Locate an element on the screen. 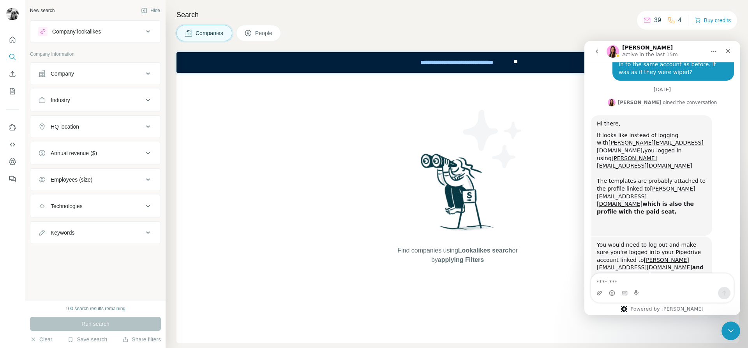  div: Keywords is located at coordinates (62, 232).